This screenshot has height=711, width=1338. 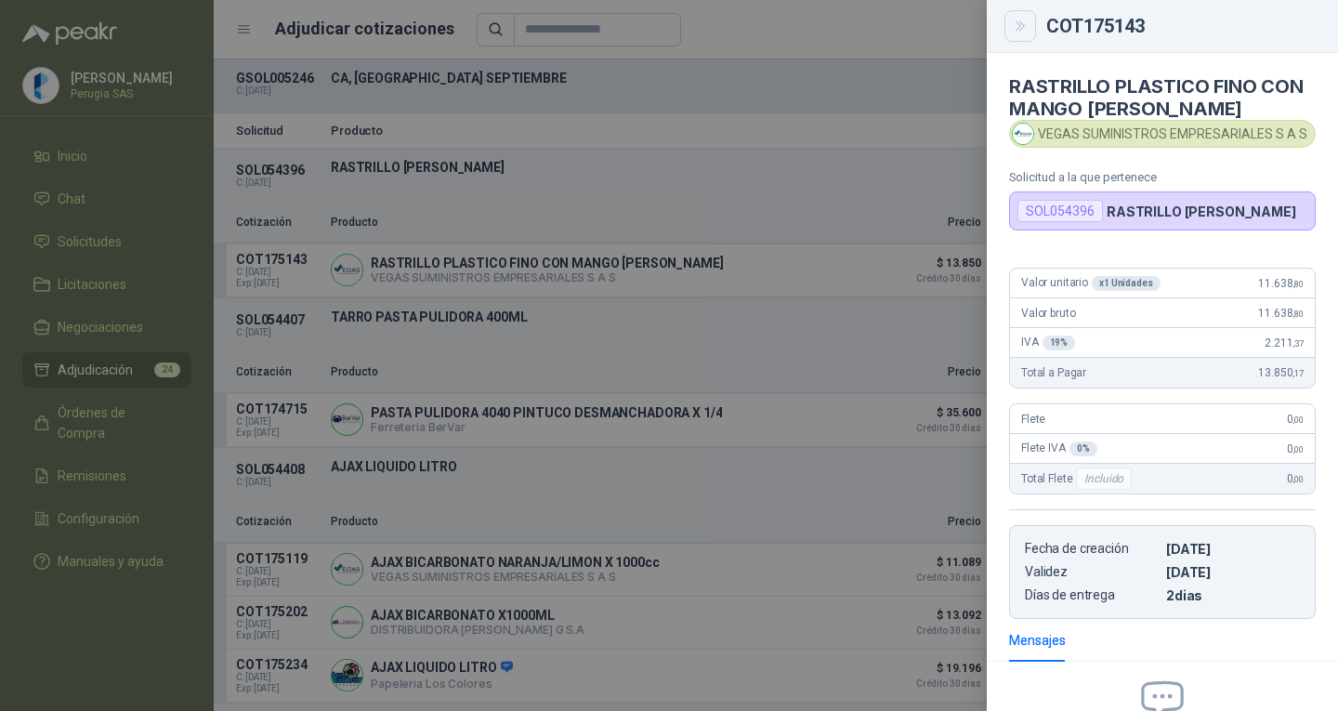 I want to click on button: Close, so click(x=1020, y=26).